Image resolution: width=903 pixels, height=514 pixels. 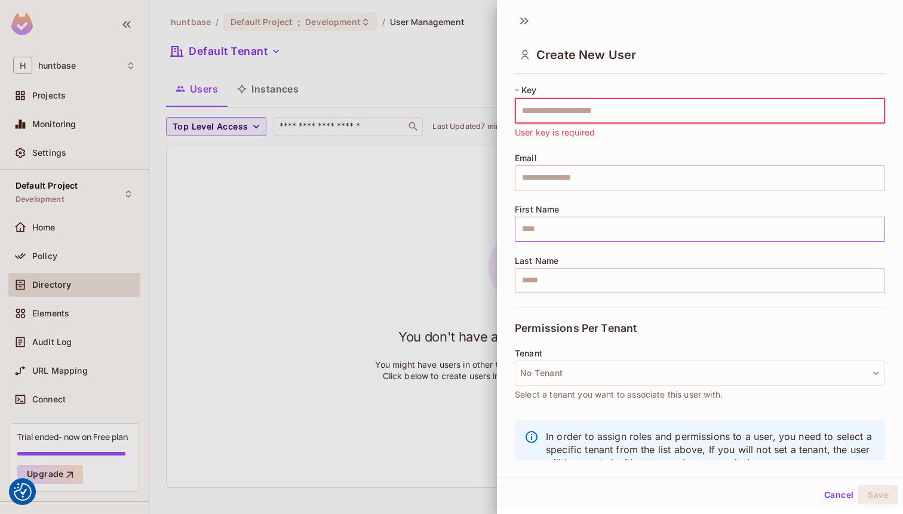 I want to click on button: Consent Preferences, so click(x=23, y=492).